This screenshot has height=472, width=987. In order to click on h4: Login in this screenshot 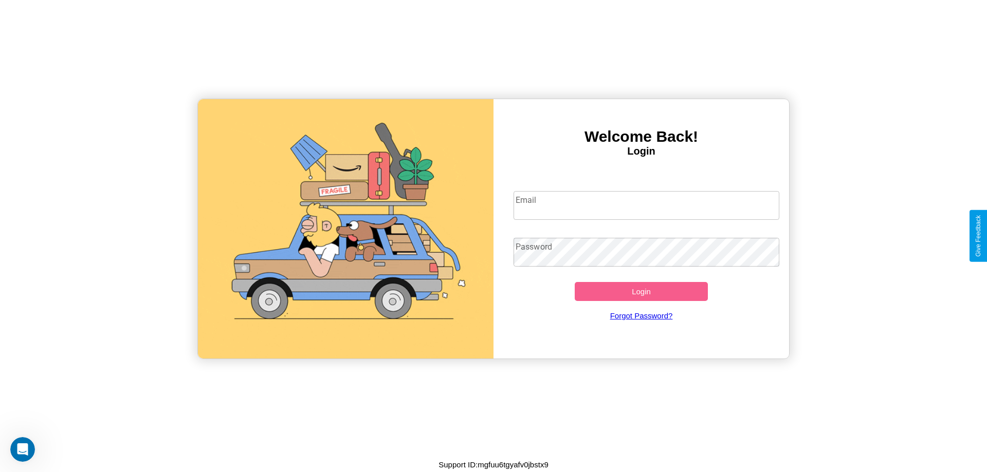, I will do `click(641, 151)`.